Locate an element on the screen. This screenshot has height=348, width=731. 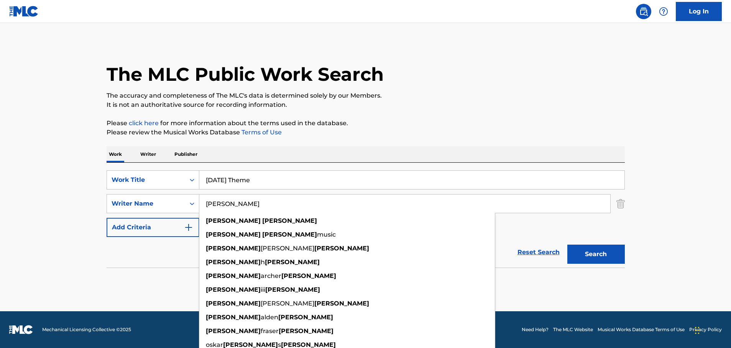
img: MLC Logo is located at coordinates (24, 11).